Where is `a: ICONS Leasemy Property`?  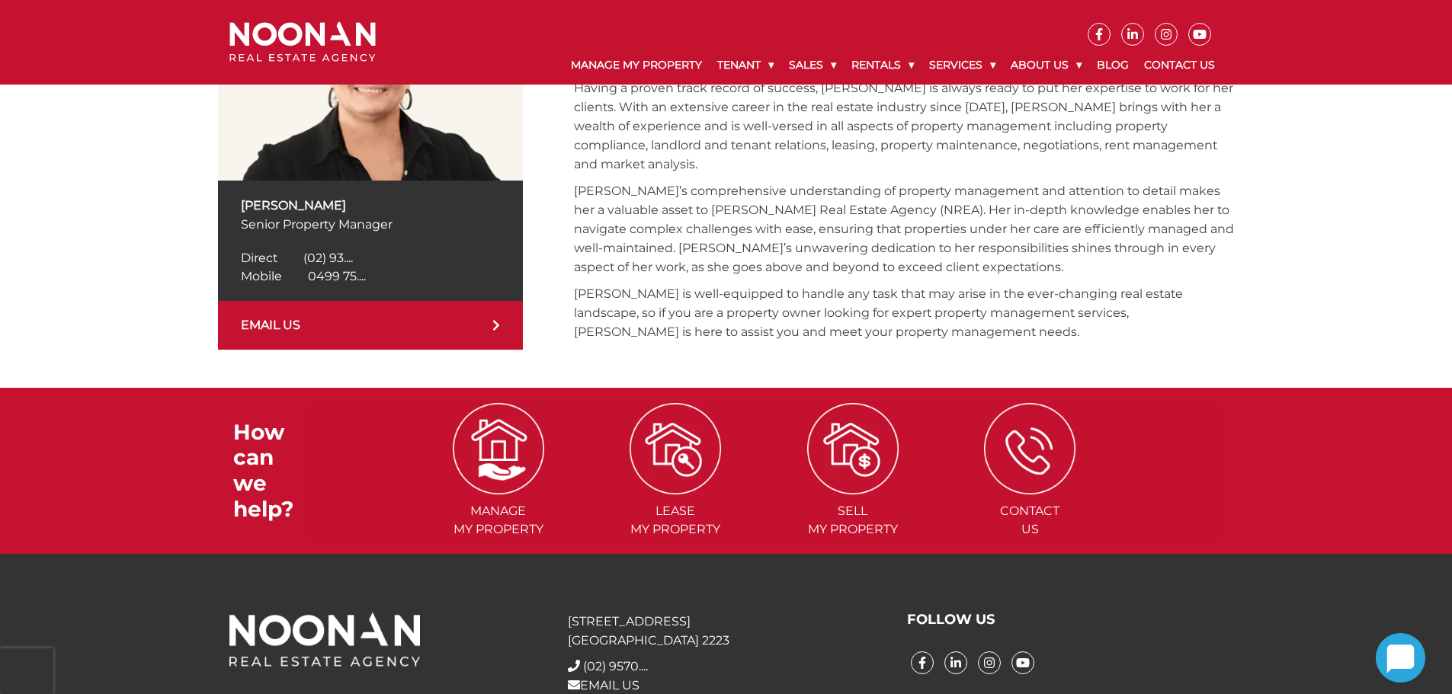
a: ICONS Leasemy Property is located at coordinates (675, 488).